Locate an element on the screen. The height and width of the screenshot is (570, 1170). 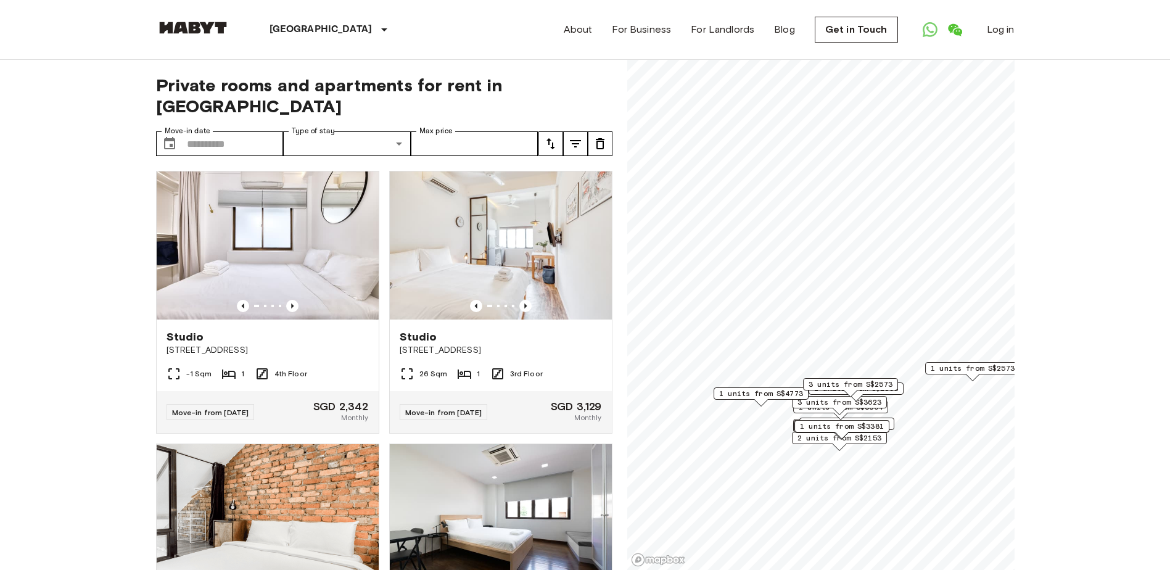
span: 1 units from S$4773 is located at coordinates (761, 394).